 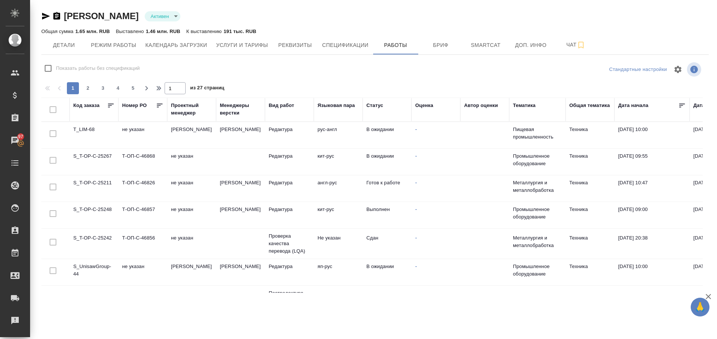 What do you see at coordinates (375, 106) in the screenshot?
I see `div: Статус` at bounding box center [375, 106].